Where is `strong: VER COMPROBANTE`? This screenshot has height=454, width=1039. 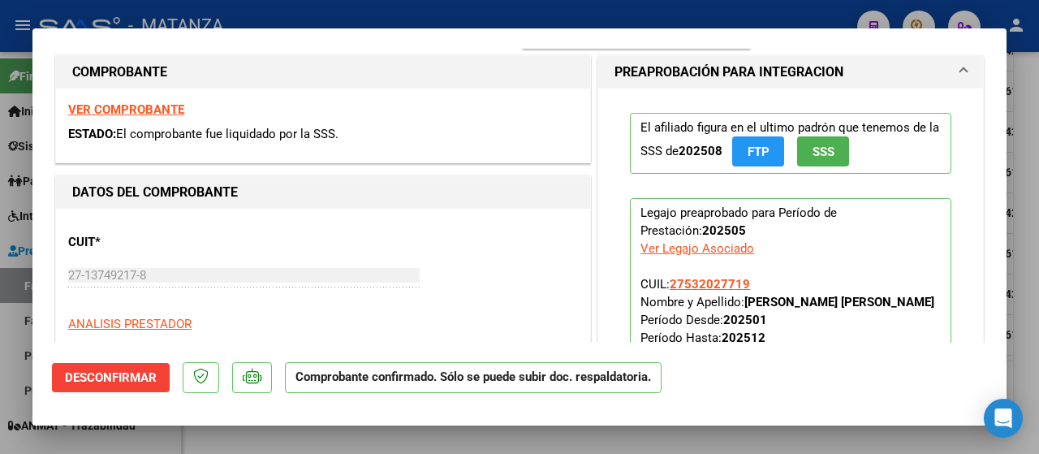
strong: VER COMPROBANTE is located at coordinates (126, 110).